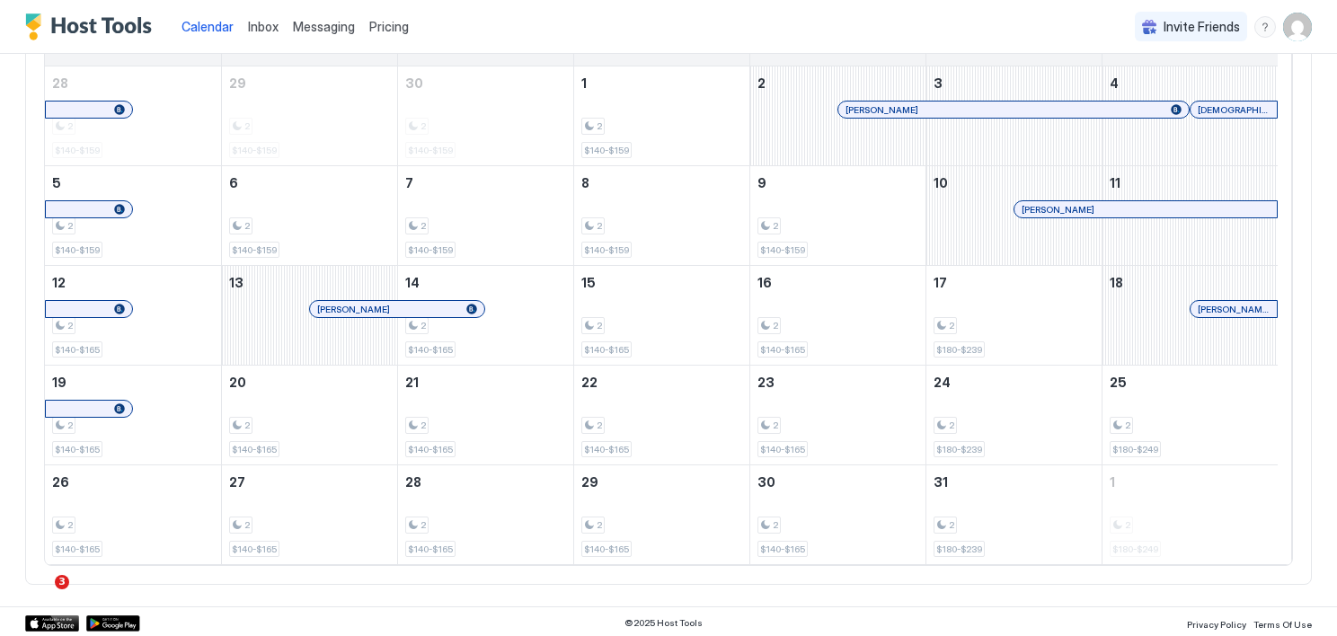  I want to click on span: 17, so click(940, 282).